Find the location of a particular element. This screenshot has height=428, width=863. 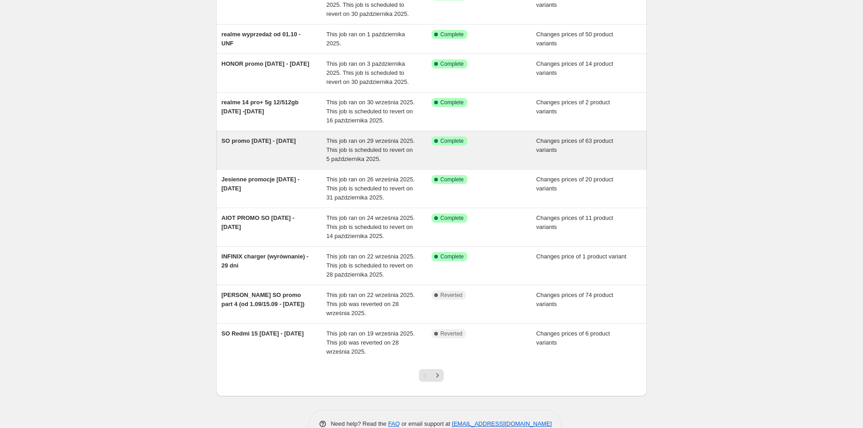

span: Changes prices of 63 product variants is located at coordinates (575, 145).